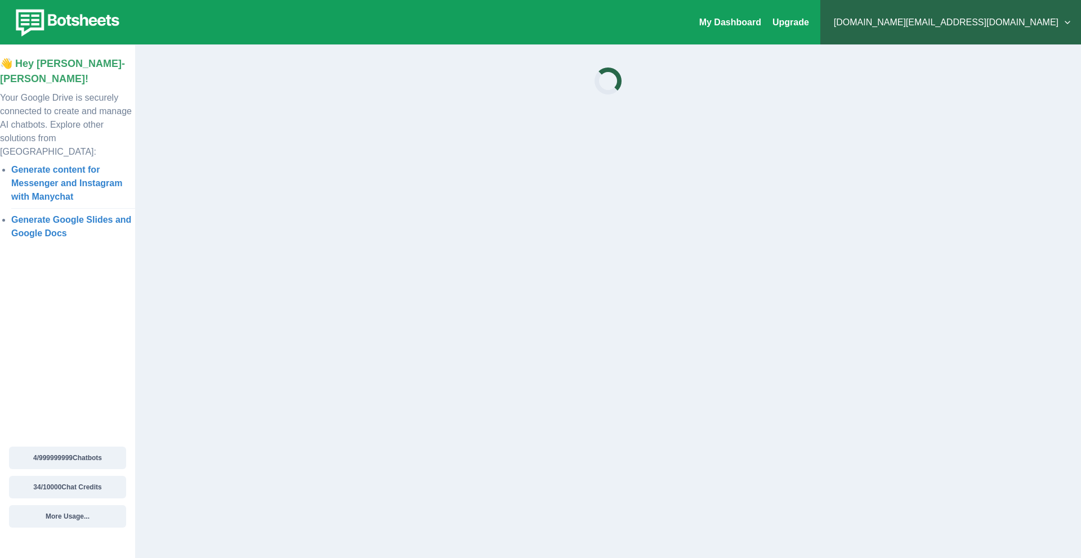 The height and width of the screenshot is (558, 1081). What do you see at coordinates (71, 226) in the screenshot?
I see `a: Generate Google Slides and Google Docs` at bounding box center [71, 226].